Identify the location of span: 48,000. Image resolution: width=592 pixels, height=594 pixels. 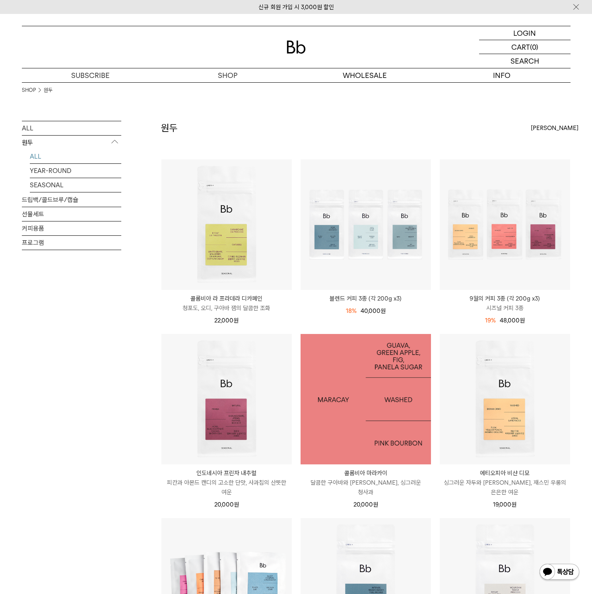
(512, 320).